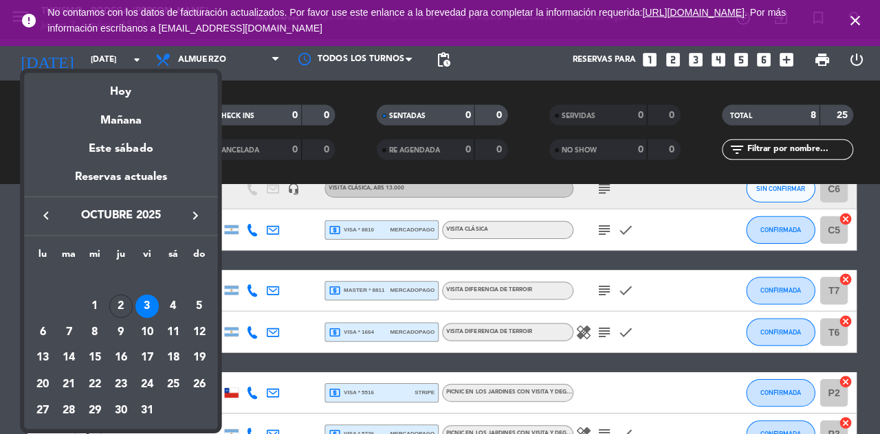 The width and height of the screenshot is (880, 434). Describe the element at coordinates (198, 307) in the screenshot. I see `td: 5 de octubre de 2025` at that location.